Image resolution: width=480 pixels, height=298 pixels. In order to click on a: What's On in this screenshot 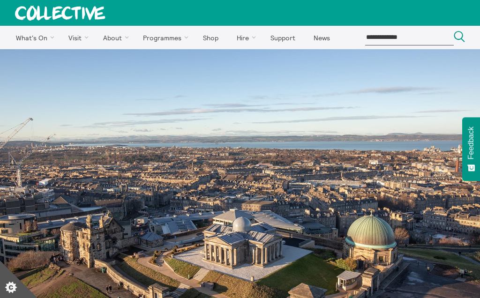, I will do `click(33, 37)`.